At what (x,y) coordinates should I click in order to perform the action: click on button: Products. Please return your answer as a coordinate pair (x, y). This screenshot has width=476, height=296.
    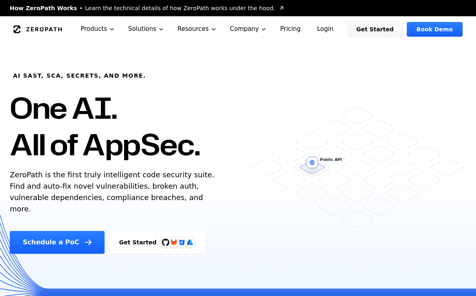
    Looking at the image, I should click on (98, 29).